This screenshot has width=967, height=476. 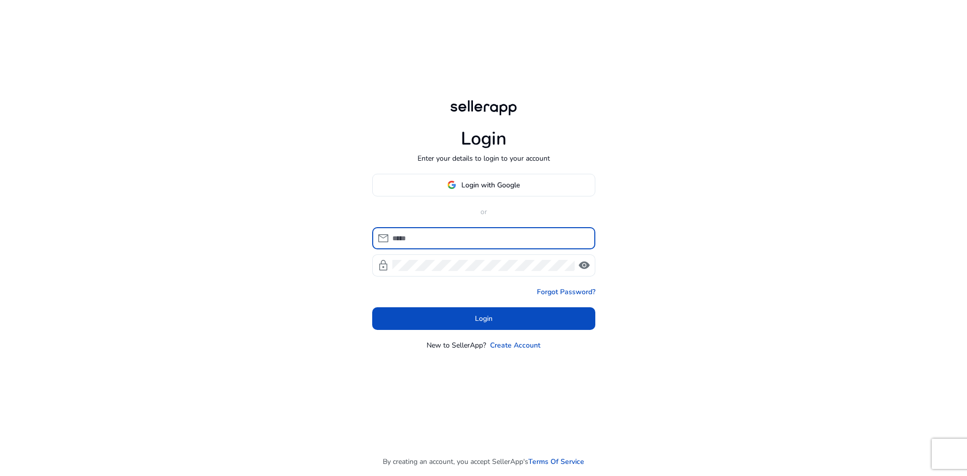 I want to click on a: Forgot Password?, so click(x=566, y=291).